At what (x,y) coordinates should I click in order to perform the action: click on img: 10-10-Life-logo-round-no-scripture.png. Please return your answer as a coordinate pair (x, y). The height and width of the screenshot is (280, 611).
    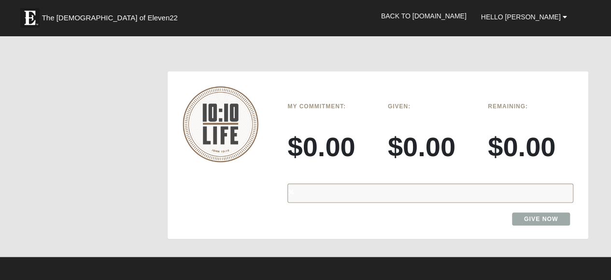
    Looking at the image, I should click on (220, 124).